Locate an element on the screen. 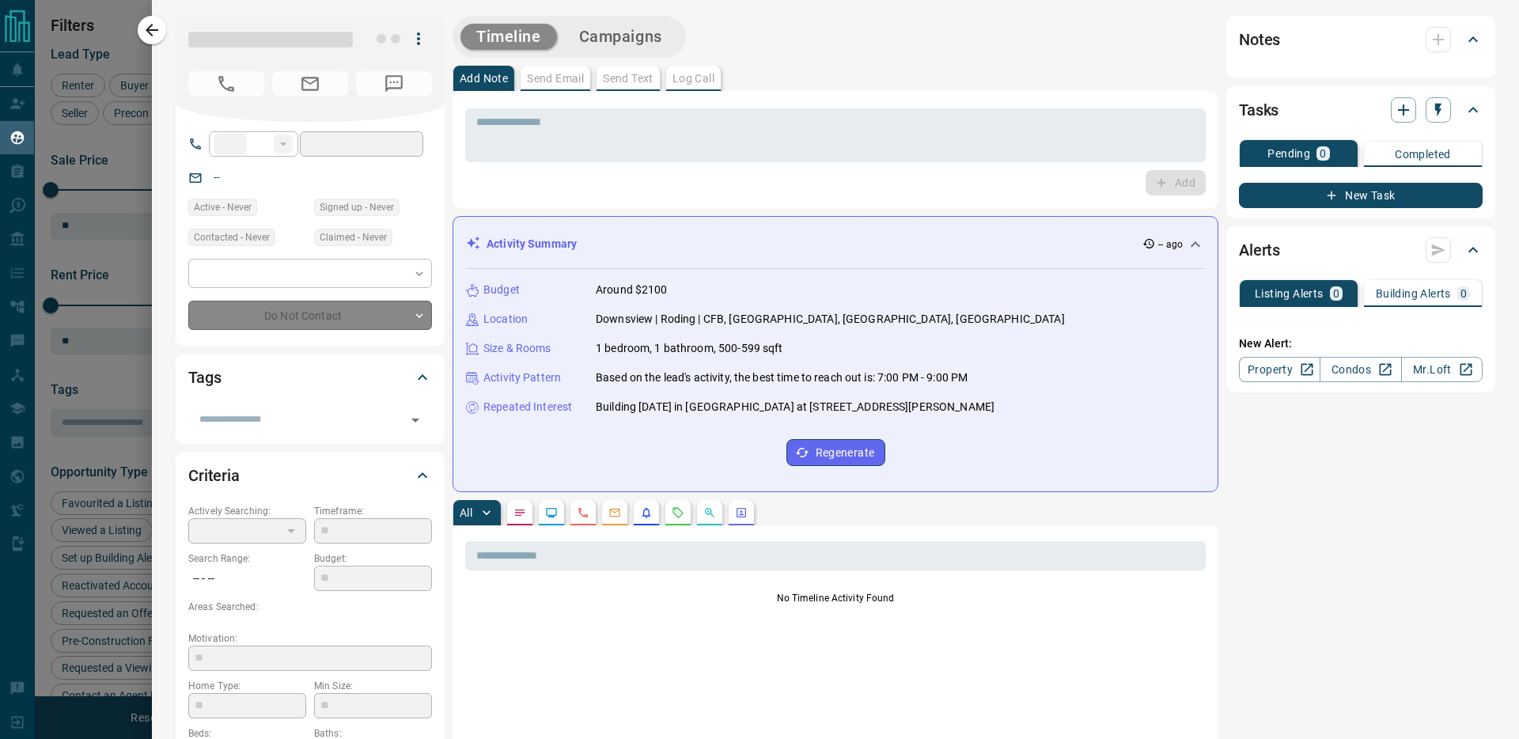  p: All is located at coordinates (466, 513).